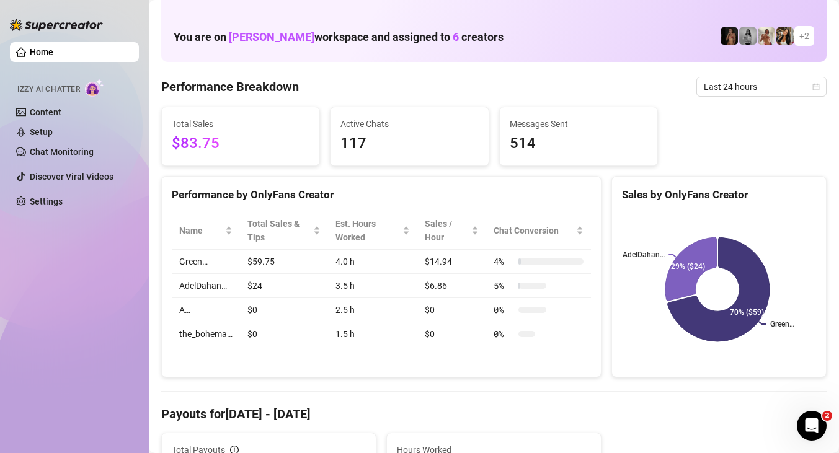 This screenshot has width=839, height=453. I want to click on h4: Performance Breakdown, so click(230, 87).